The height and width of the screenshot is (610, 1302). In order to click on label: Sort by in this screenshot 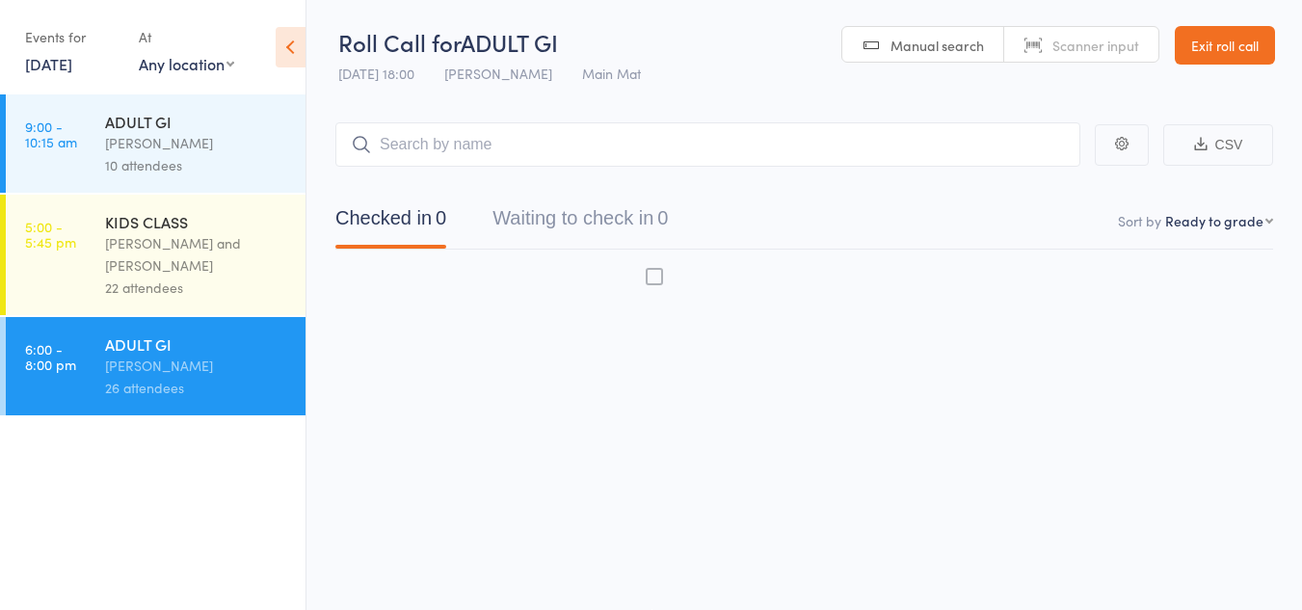, I will do `click(1139, 221)`.